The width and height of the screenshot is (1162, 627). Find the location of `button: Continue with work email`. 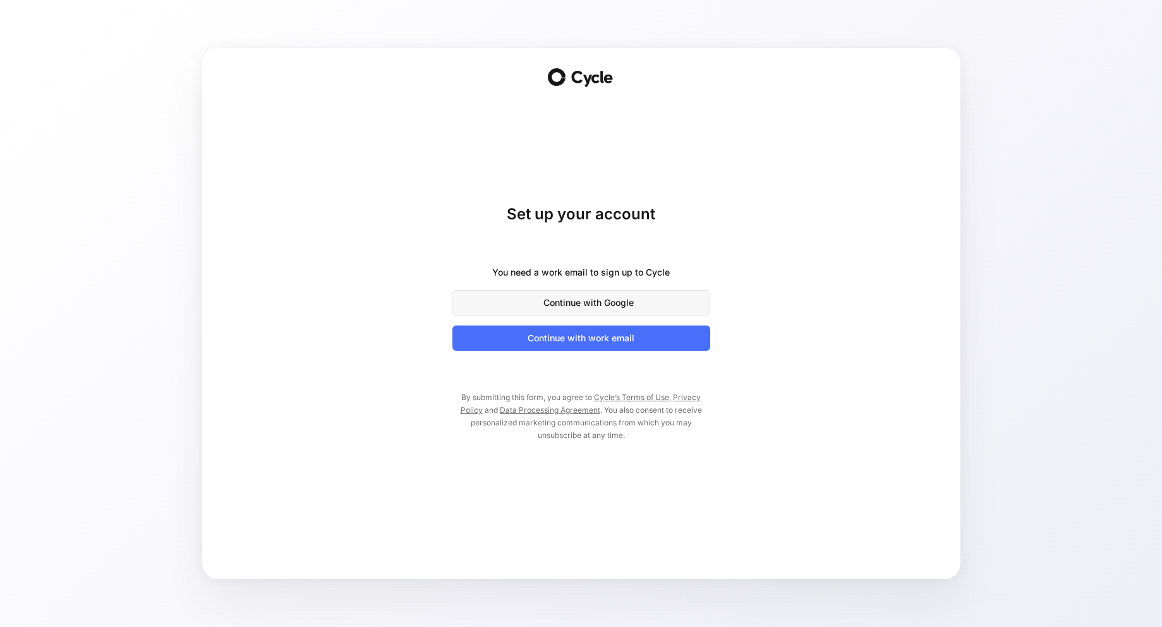

button: Continue with work email is located at coordinates (581, 338).